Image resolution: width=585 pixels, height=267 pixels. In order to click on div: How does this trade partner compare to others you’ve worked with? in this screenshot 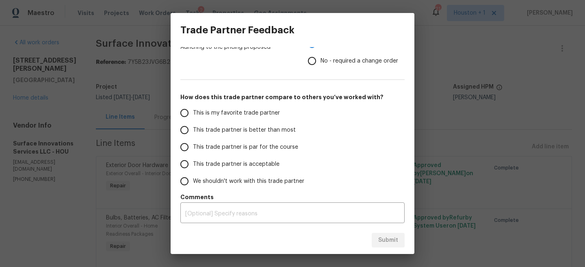, I will do `click(293, 147)`.